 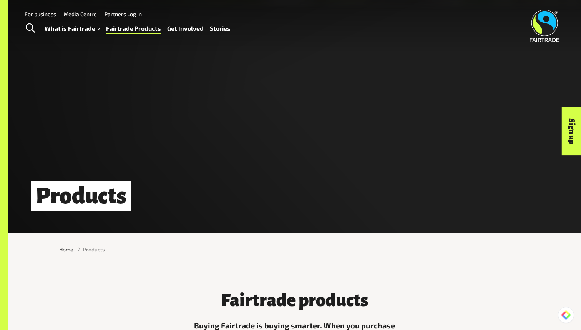 What do you see at coordinates (220, 28) in the screenshot?
I see `a: Stories` at bounding box center [220, 28].